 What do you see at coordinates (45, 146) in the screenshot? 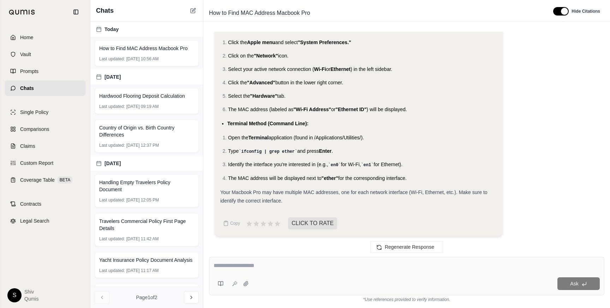
I see `a: Claims` at bounding box center [45, 146].